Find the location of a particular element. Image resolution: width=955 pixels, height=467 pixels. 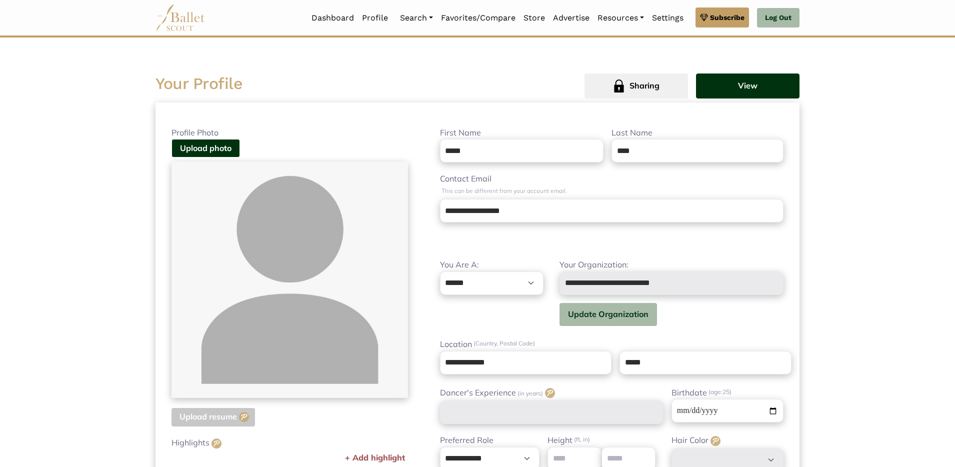

label: Your Organization: is located at coordinates (672, 265).